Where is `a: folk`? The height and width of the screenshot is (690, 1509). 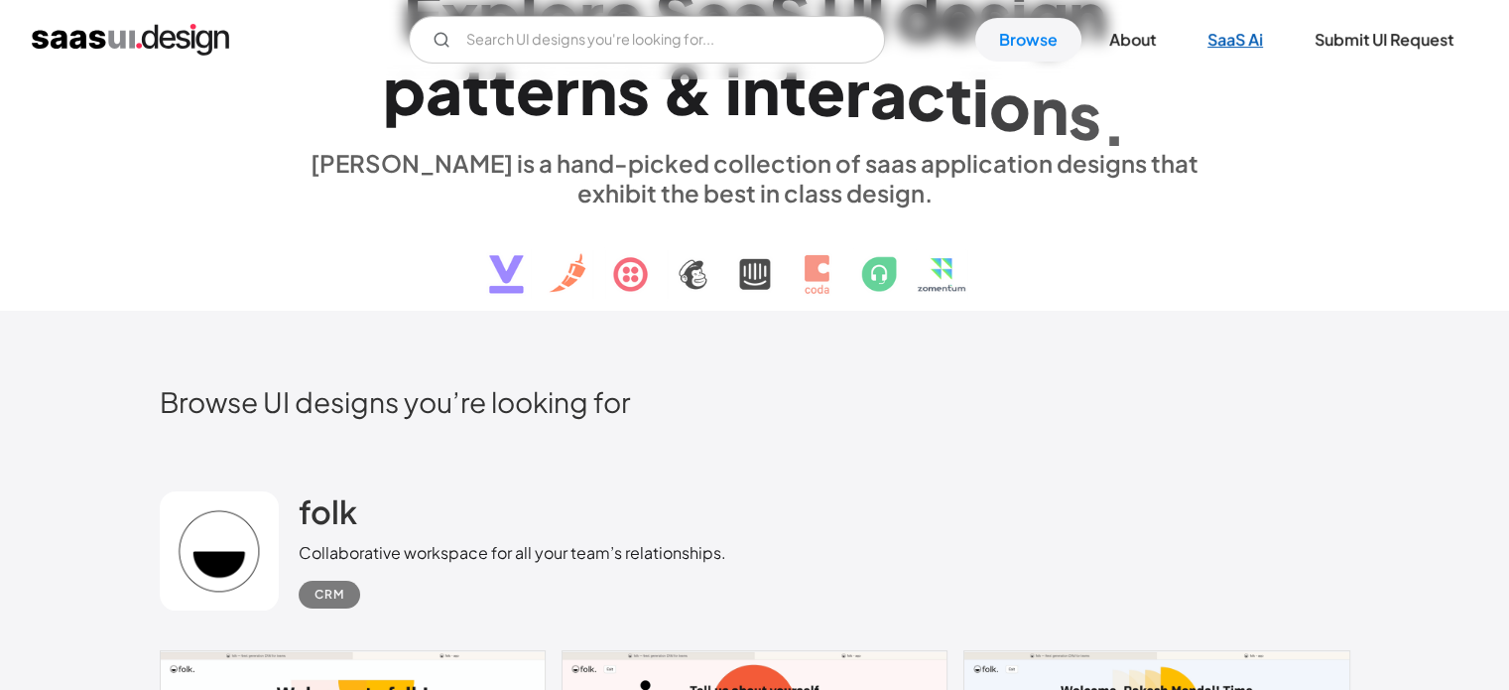 a: folk is located at coordinates (327, 516).